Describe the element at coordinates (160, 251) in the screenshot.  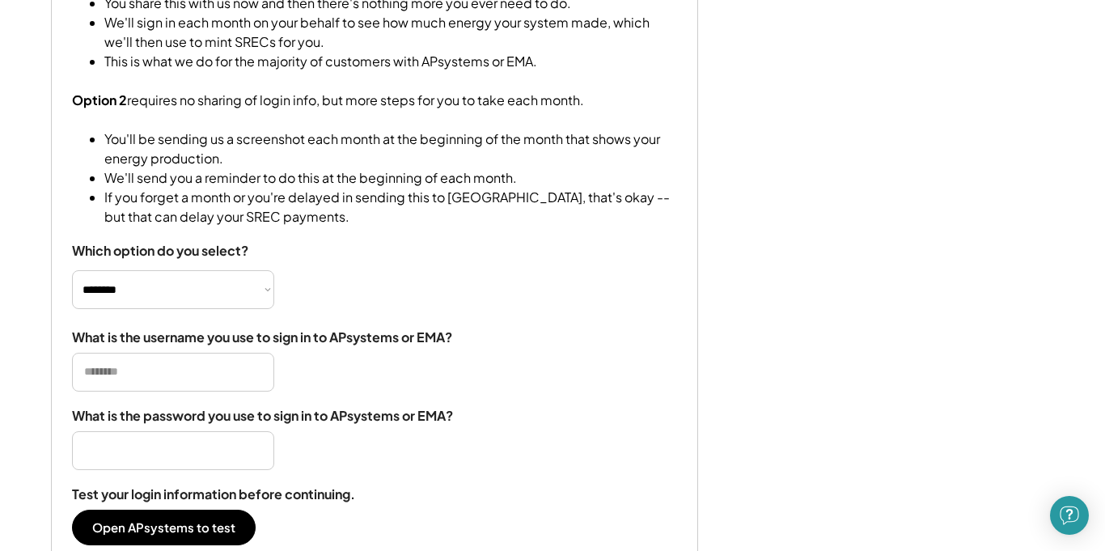
I see `div: Which option do you select?` at that location.